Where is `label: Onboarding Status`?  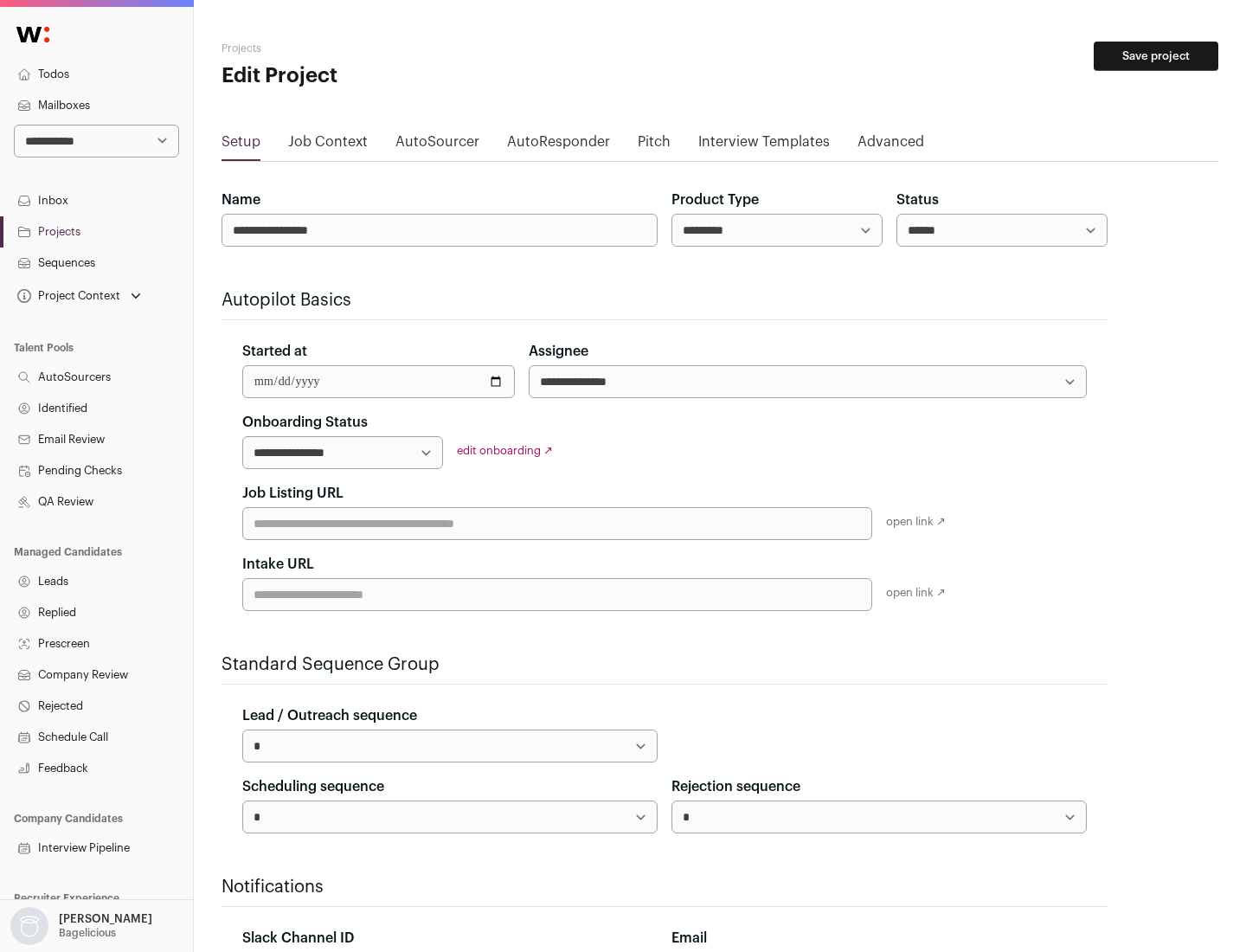
label: Onboarding Status is located at coordinates (305, 423).